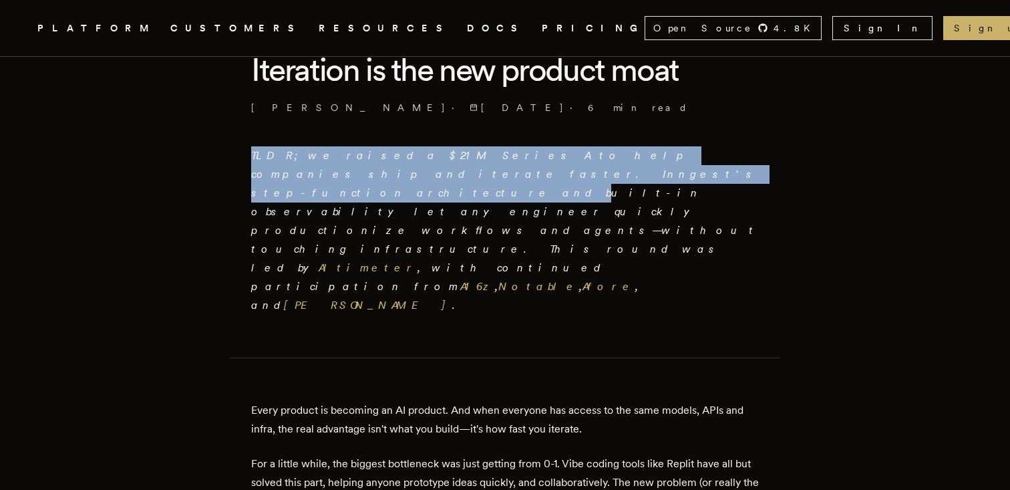  What do you see at coordinates (882, 28) in the screenshot?
I see `a: Sign In` at bounding box center [882, 28].